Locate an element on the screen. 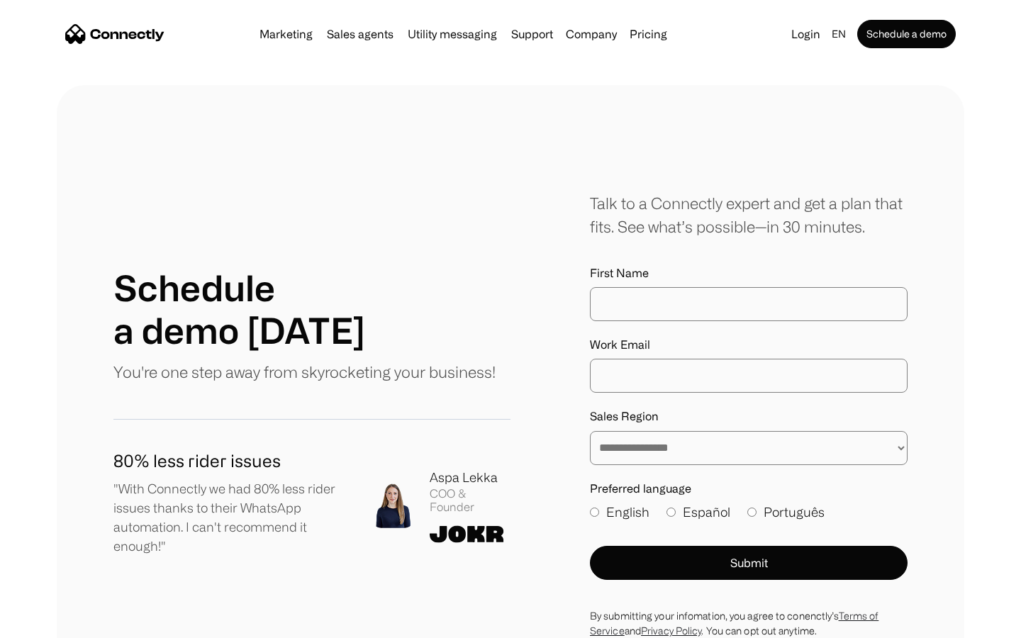  ul: Language list is located at coordinates (57, 623).